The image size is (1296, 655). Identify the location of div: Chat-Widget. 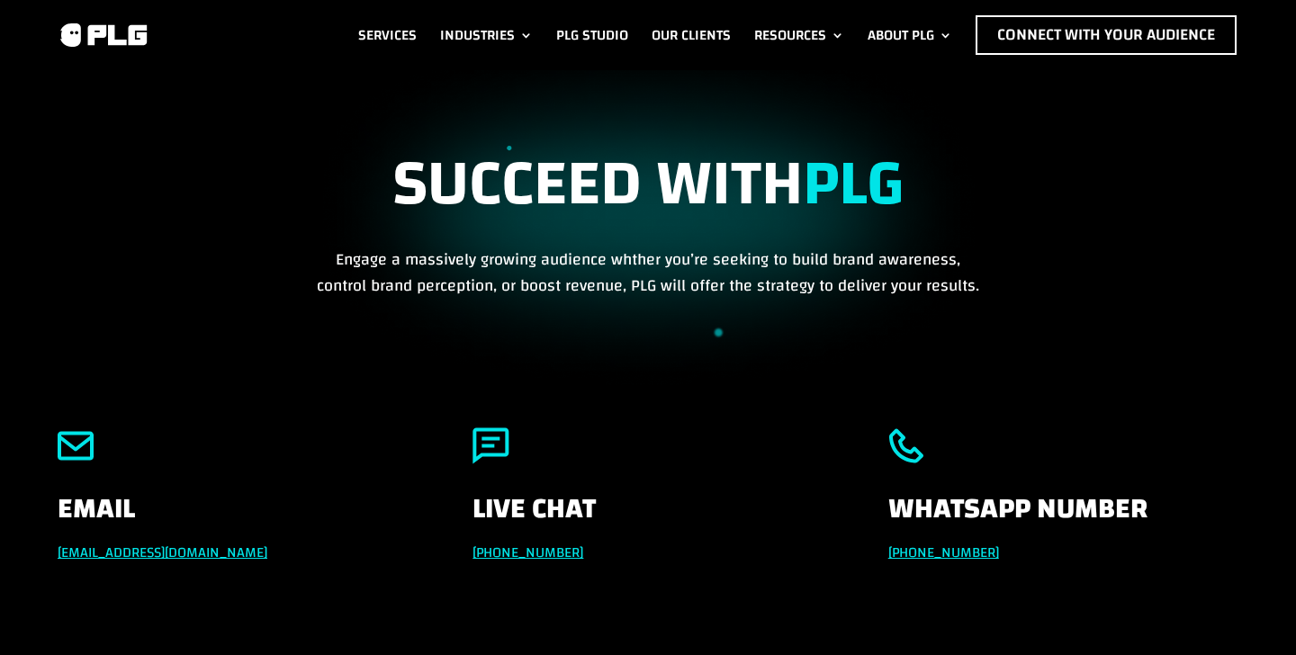
(1251, 612).